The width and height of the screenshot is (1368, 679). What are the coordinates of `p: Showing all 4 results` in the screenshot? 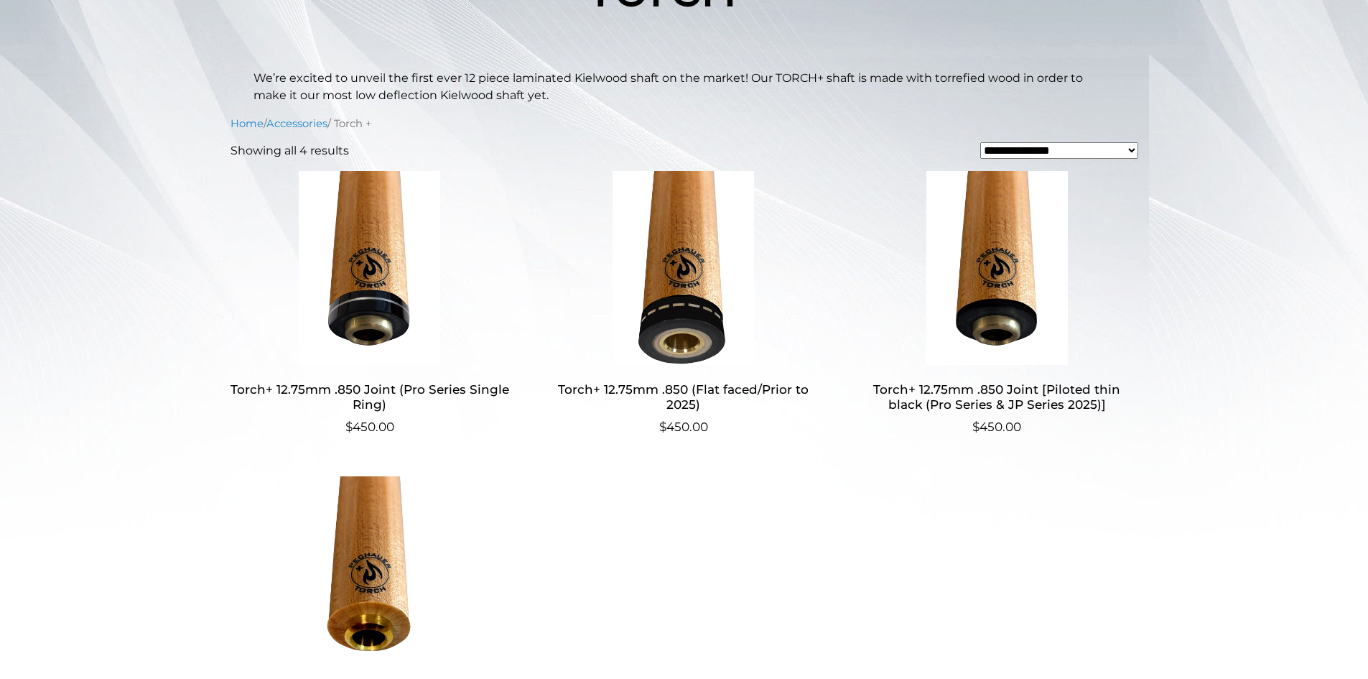 It's located at (289, 151).